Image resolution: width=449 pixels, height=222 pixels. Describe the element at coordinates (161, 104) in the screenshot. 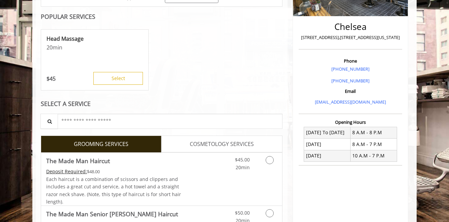

I see `div: SELECT A SERVICE` at that location.